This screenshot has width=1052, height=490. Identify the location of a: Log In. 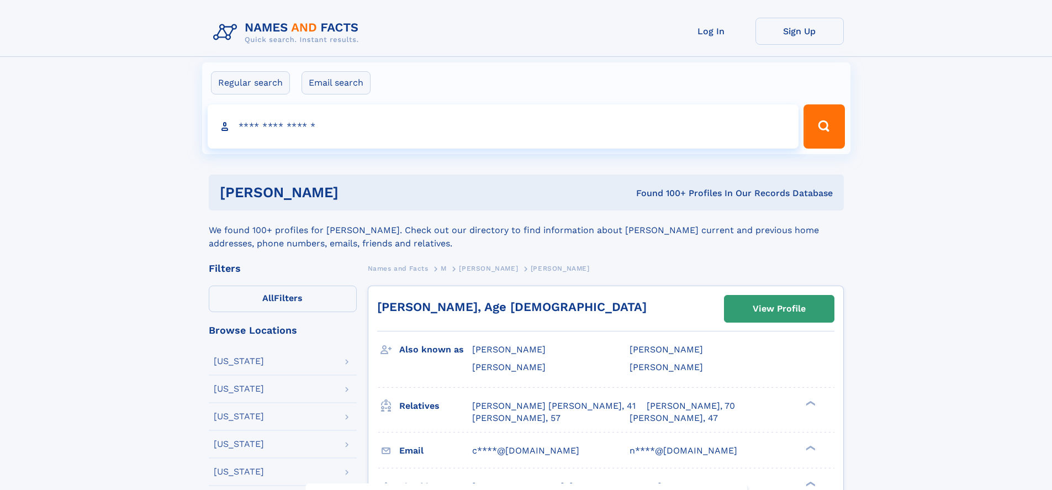
(711, 31).